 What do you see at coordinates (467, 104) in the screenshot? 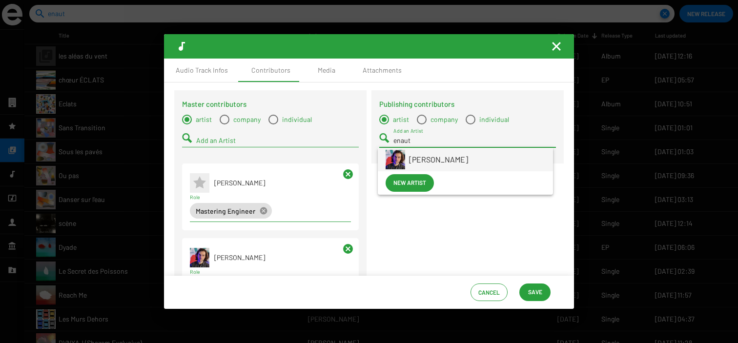
I see `h4: Publishing contributors` at bounding box center [467, 104].